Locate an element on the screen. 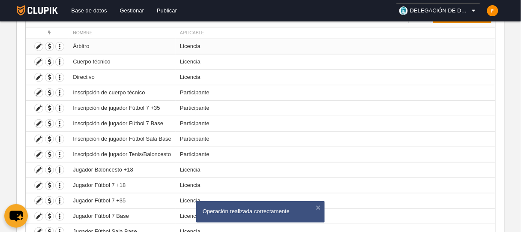  td: Jugador Fútbol 7 +35 is located at coordinates (122, 200).